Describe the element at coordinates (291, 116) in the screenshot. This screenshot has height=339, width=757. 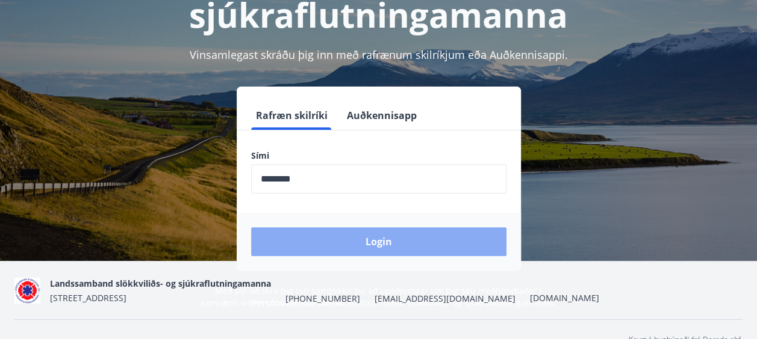
I see `button: Rafræn skilríki` at that location.